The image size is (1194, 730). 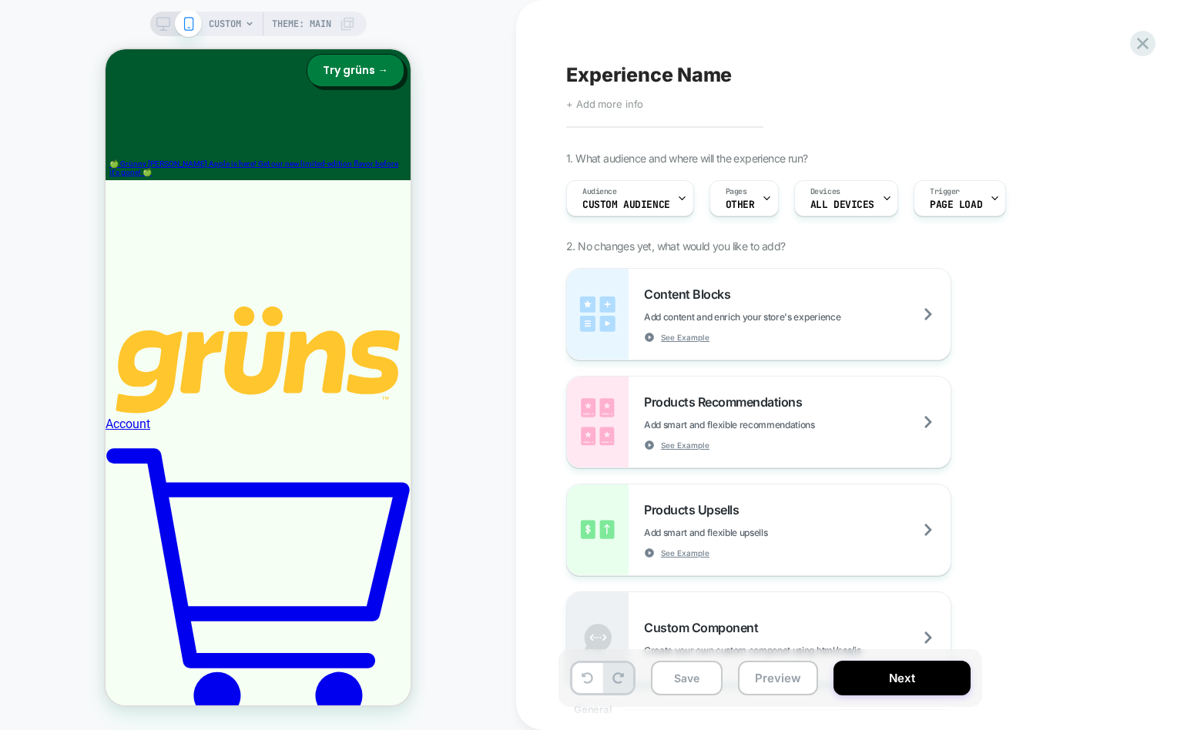 What do you see at coordinates (626, 205) in the screenshot?
I see `span: Custom Audience` at bounding box center [626, 205].